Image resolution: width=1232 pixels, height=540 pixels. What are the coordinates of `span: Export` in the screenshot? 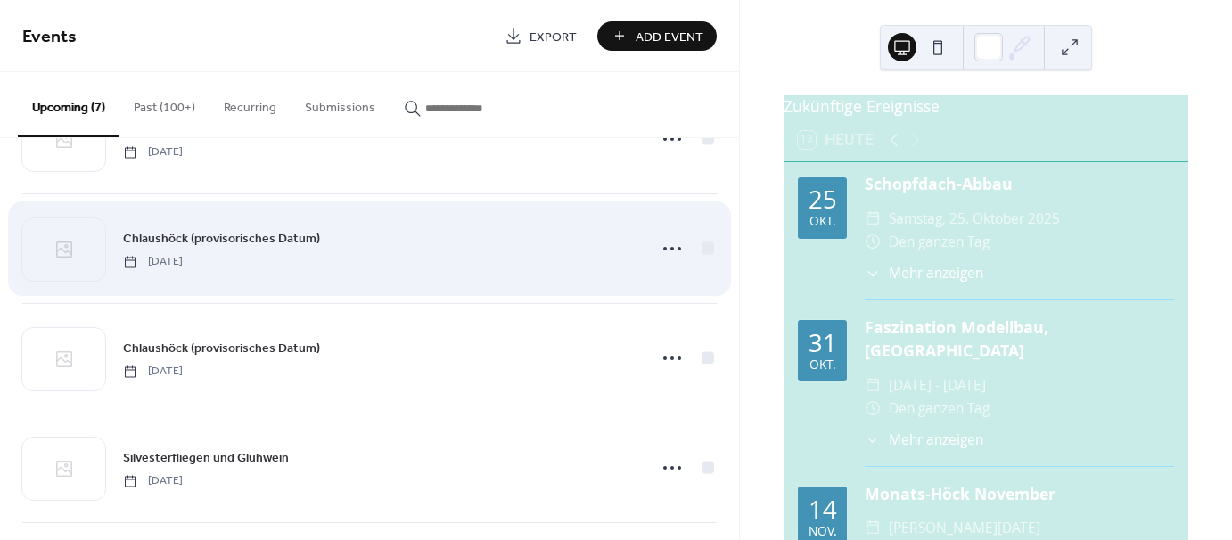 It's located at (553, 37).